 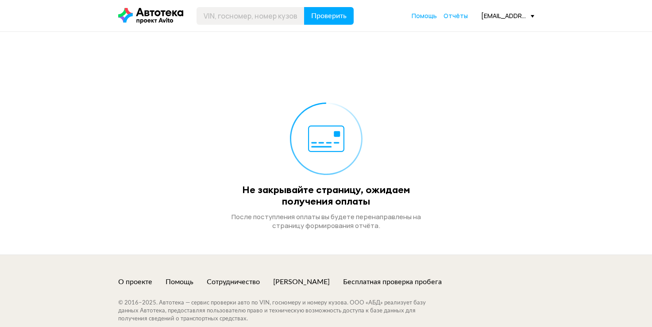 What do you see at coordinates (179, 282) in the screenshot?
I see `div: Помощь` at bounding box center [179, 282].